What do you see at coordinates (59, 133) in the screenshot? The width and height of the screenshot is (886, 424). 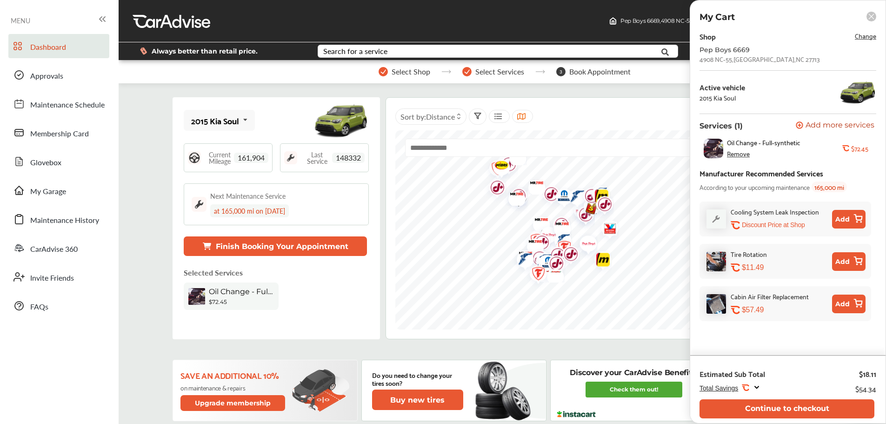 I see `a: Membership Card` at bounding box center [59, 133].